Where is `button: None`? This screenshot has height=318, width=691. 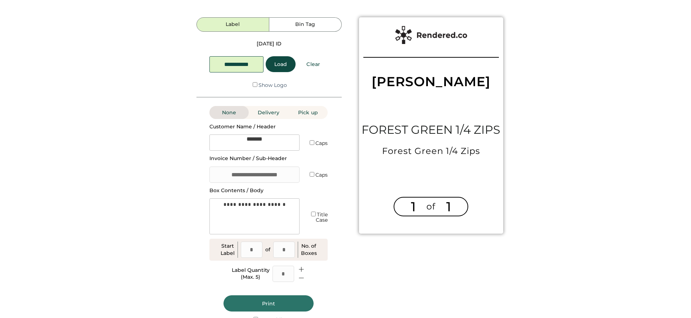 button: None is located at coordinates (229, 112).